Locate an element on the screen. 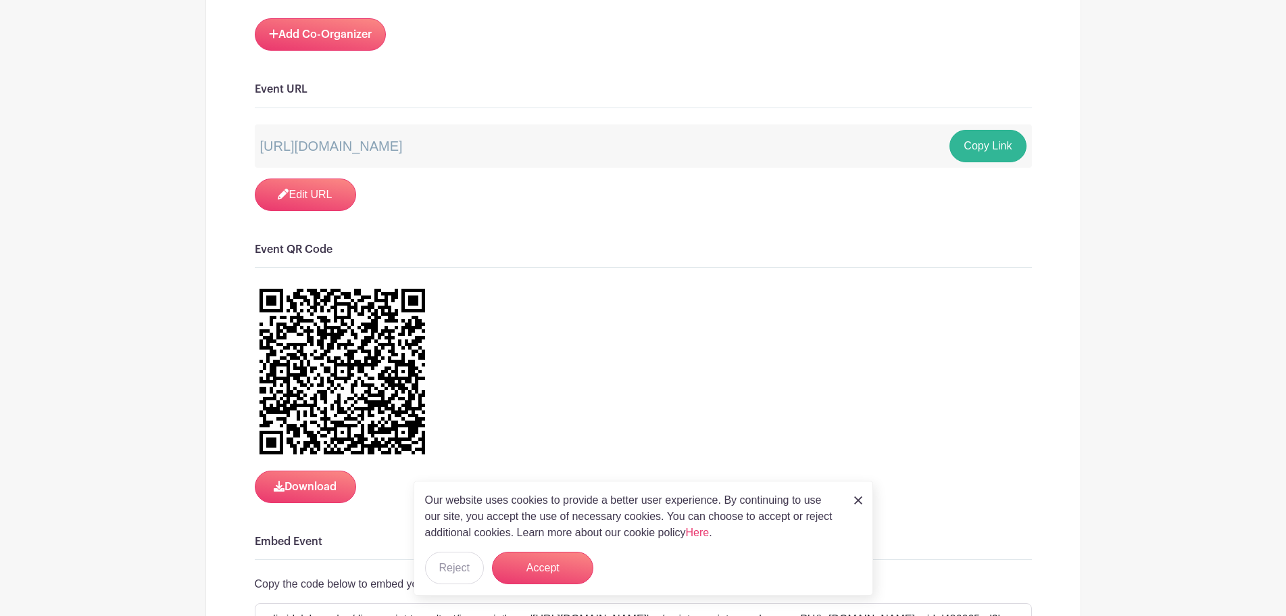 The width and height of the screenshot is (1286, 616). a: Add Co-Organizer is located at coordinates (320, 34).